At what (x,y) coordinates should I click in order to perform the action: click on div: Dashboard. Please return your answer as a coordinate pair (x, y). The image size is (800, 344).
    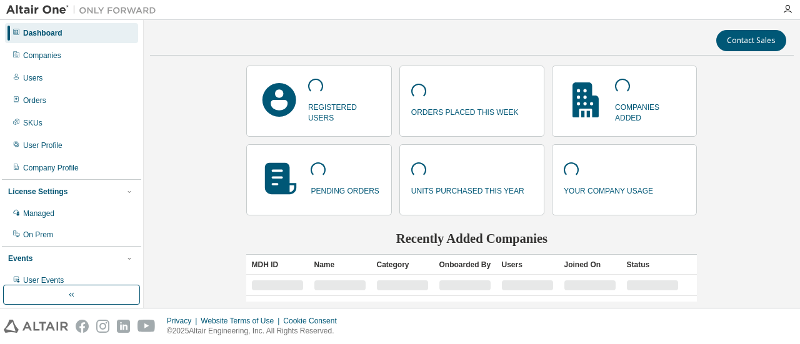
    Looking at the image, I should click on (42, 33).